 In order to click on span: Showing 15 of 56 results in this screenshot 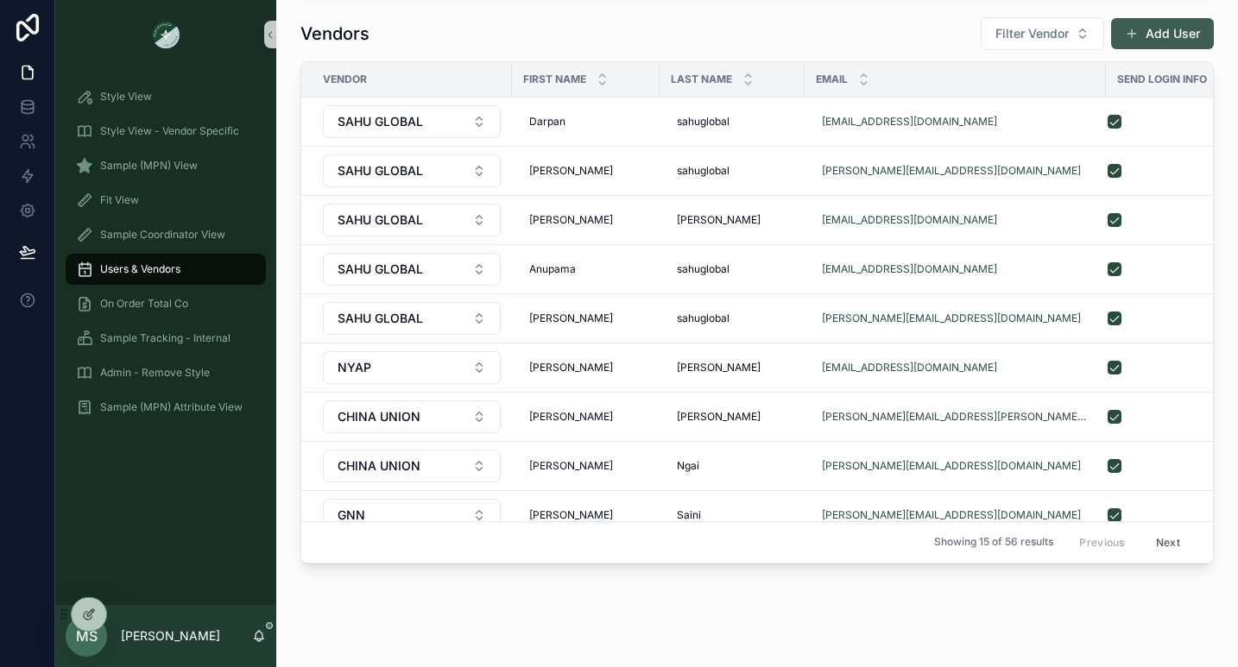, I will do `click(994, 542)`.